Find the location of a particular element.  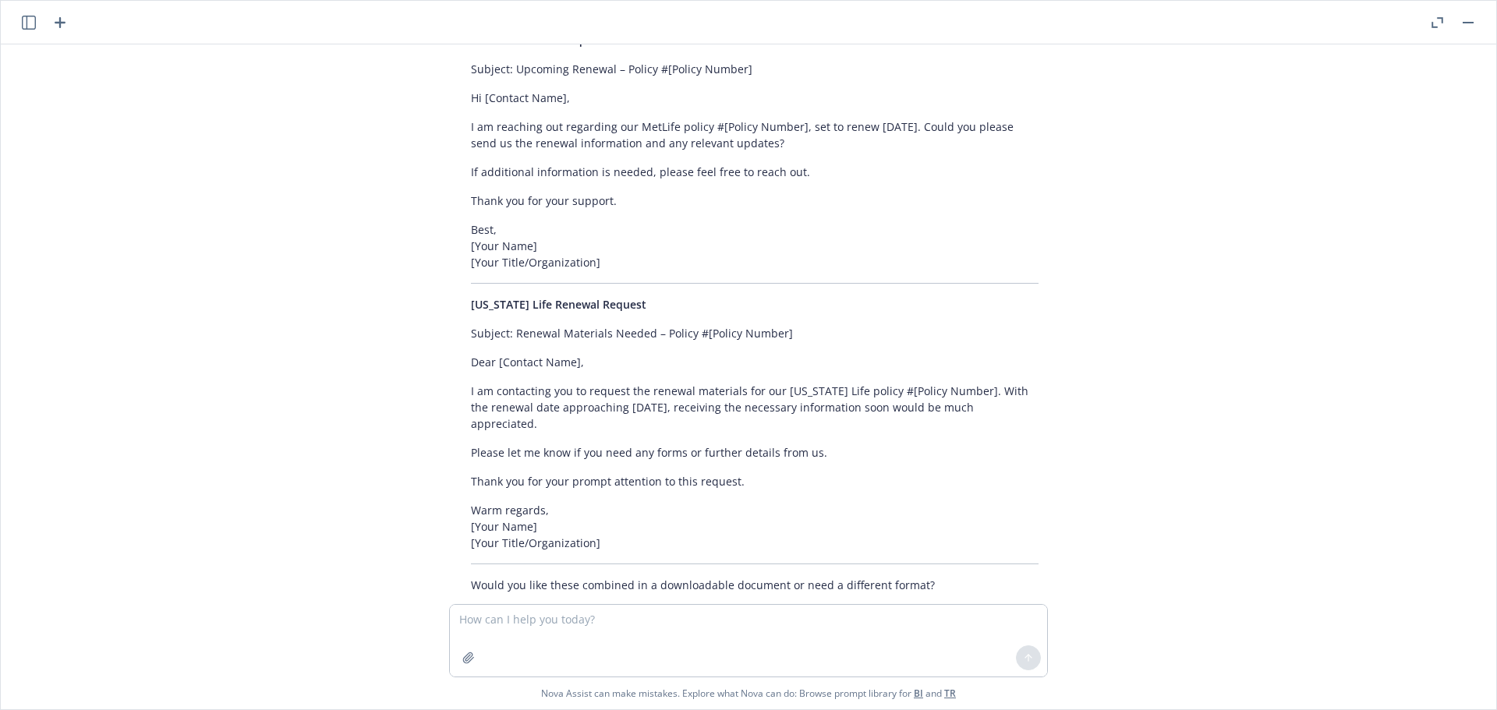

p: Thank you for your prompt attention to this request. is located at coordinates (755, 481).